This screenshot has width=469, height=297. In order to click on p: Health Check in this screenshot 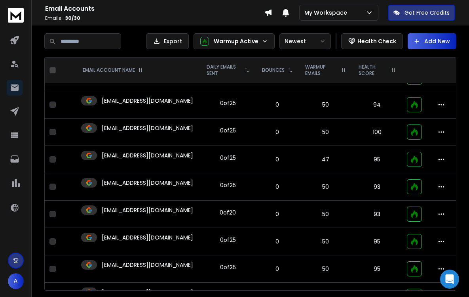, I will do `click(377, 41)`.